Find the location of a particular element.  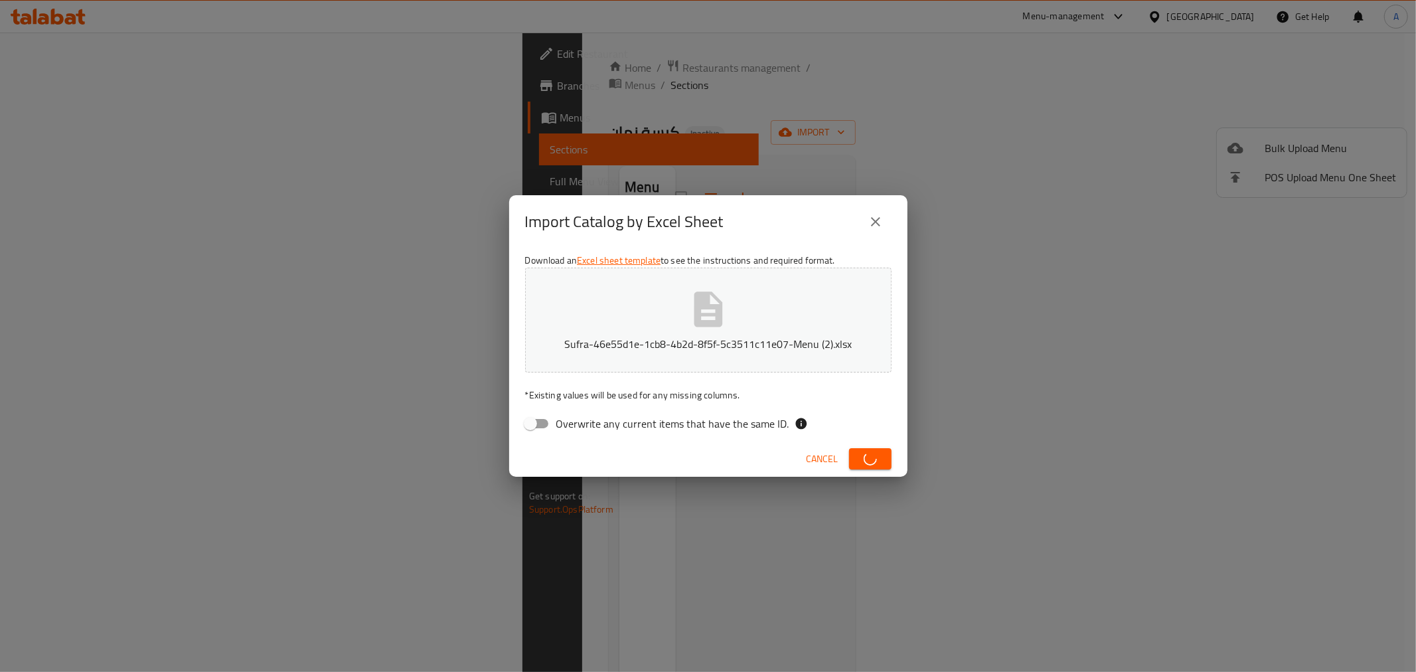

a: Excel sheet template is located at coordinates (618, 260).